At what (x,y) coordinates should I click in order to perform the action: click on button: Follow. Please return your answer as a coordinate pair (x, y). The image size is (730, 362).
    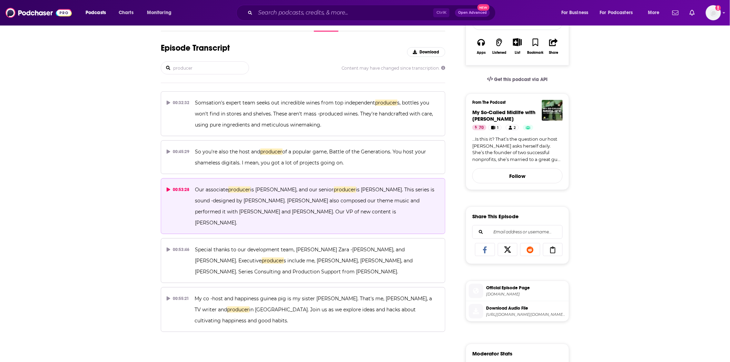
    Looking at the image, I should click on (517, 176).